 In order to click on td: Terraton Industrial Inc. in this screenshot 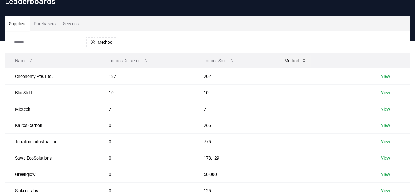, I will do `click(52, 141)`.